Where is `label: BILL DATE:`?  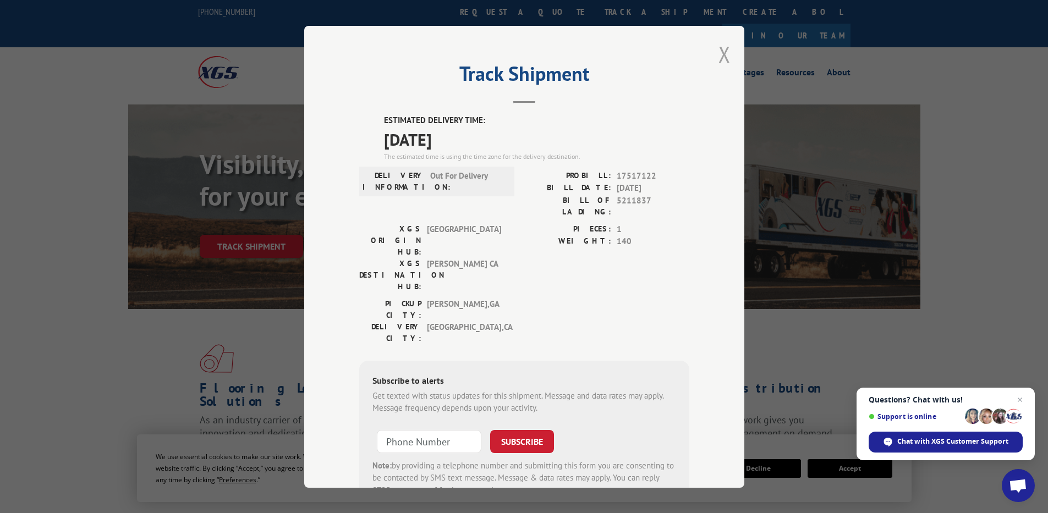
label: BILL DATE: is located at coordinates (567, 188).